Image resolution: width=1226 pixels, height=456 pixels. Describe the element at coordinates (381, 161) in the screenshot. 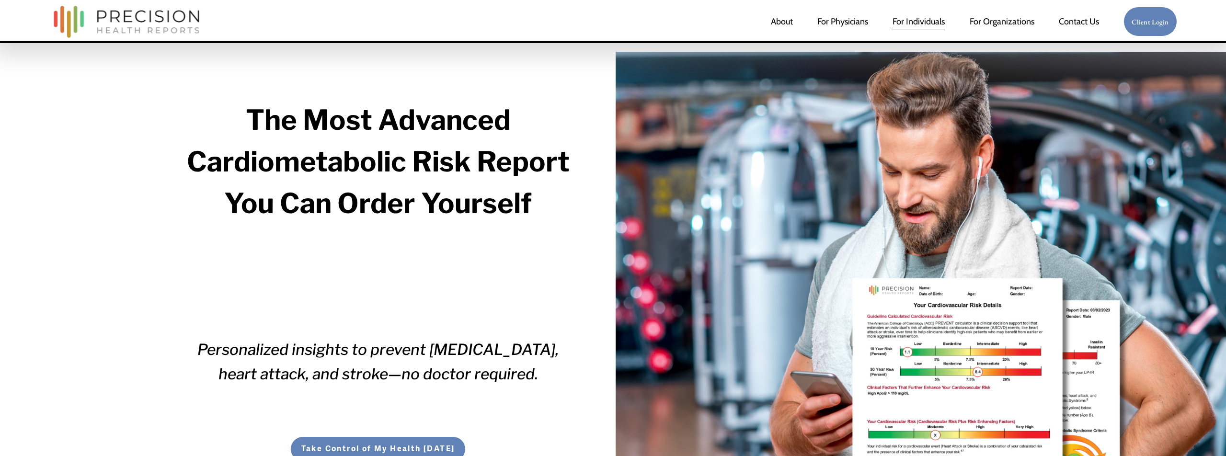

I see `strong: The Most Advanced Cardiometabolic Risk Report You Can Order Yourself` at that location.